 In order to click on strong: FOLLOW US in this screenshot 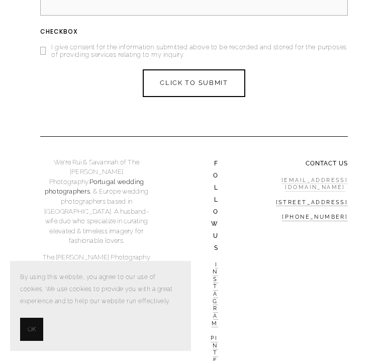, I will do `click(215, 205)`.